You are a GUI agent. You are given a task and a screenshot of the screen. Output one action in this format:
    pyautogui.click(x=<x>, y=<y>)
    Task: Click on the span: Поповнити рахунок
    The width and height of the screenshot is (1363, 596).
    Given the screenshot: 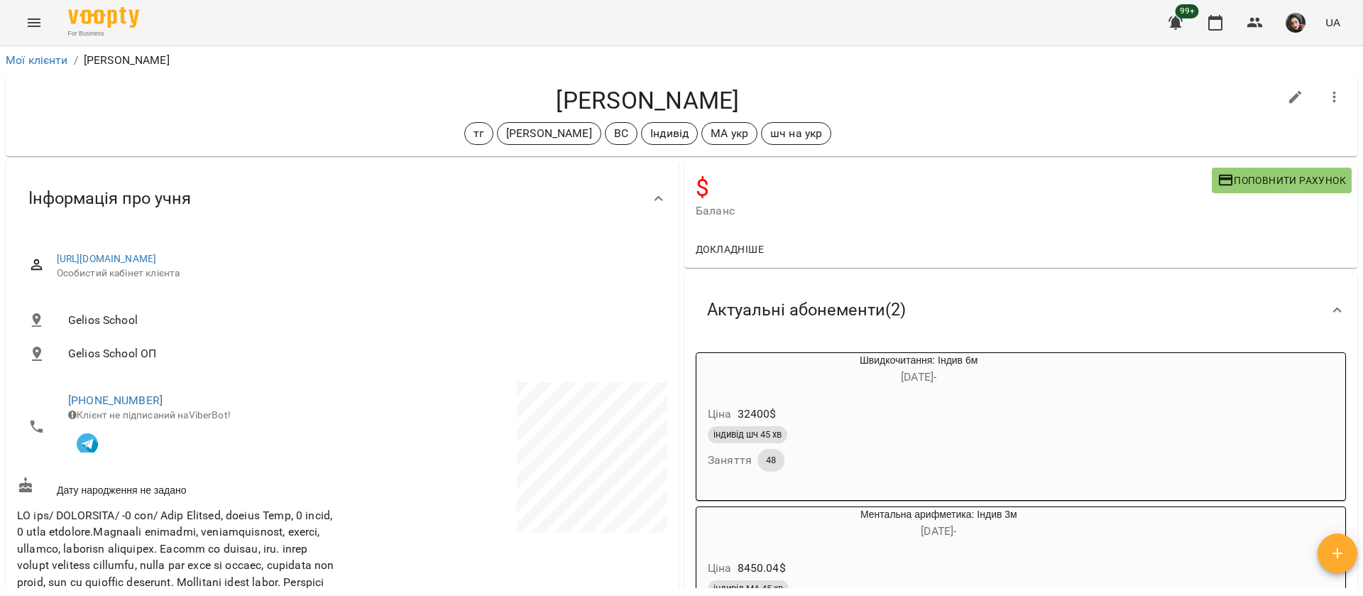 What is the action you would take?
    pyautogui.click(x=1282, y=180)
    